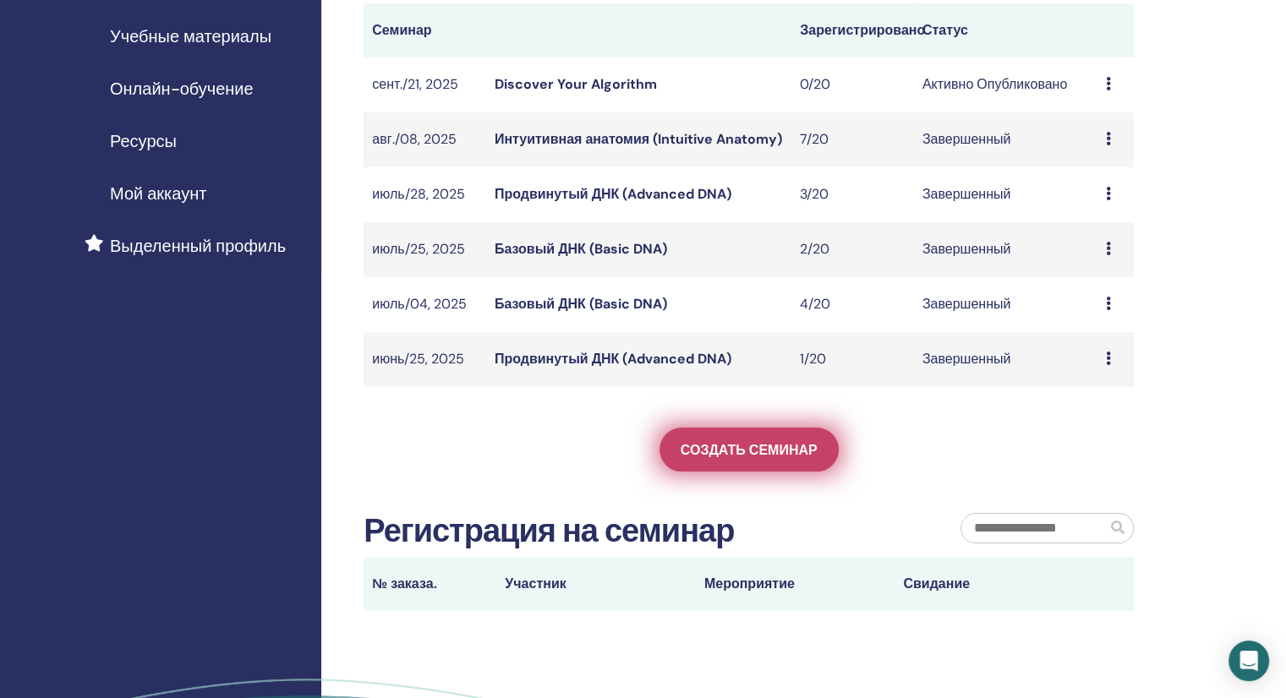  I want to click on span: Выделенный профиль, so click(198, 246).